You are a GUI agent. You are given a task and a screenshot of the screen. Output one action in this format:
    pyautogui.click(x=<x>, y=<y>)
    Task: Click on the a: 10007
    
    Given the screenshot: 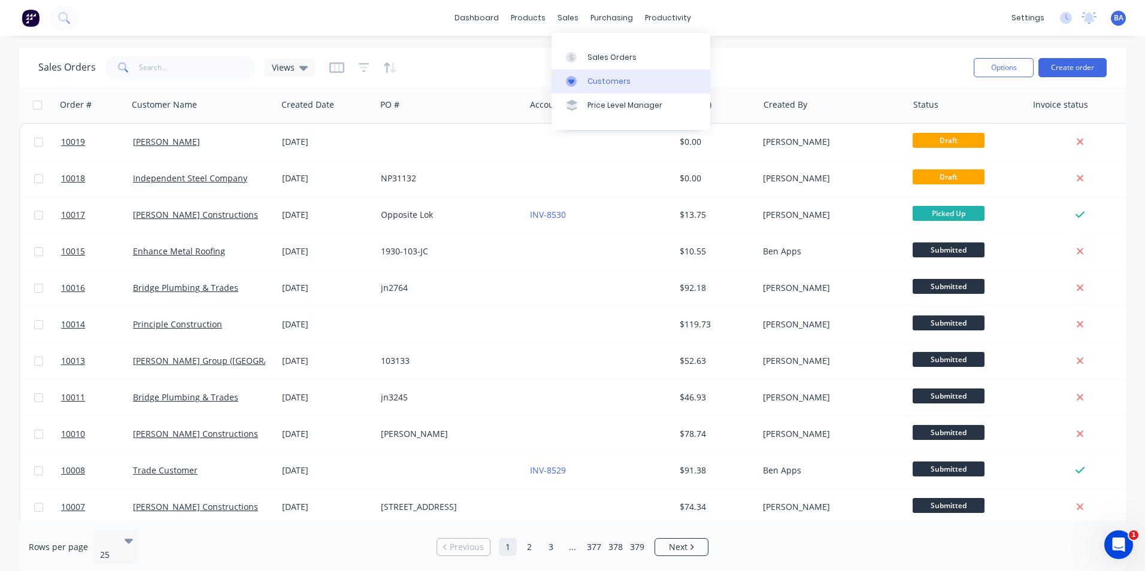 What is the action you would take?
    pyautogui.click(x=97, y=507)
    